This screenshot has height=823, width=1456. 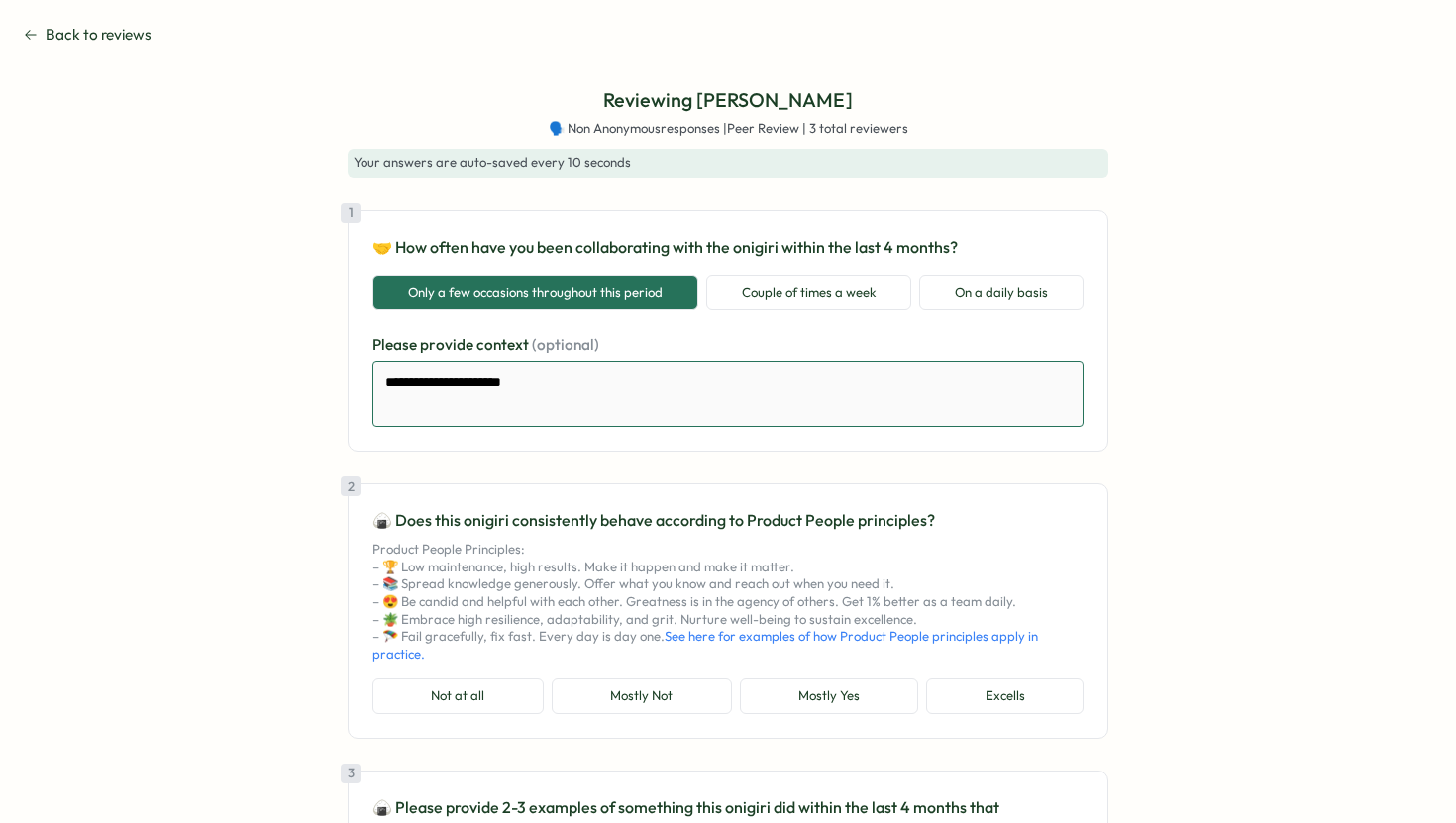 What do you see at coordinates (1004, 696) in the screenshot?
I see `button: Excells` at bounding box center [1004, 696].